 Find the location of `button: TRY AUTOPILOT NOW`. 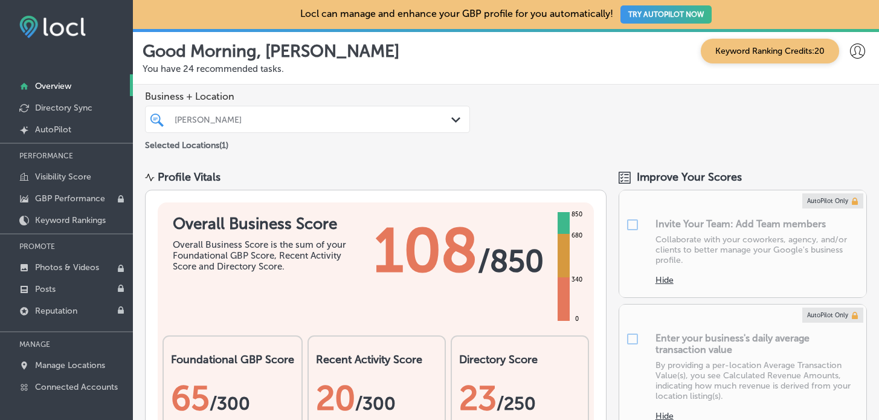

button: TRY AUTOPILOT NOW is located at coordinates (666, 15).